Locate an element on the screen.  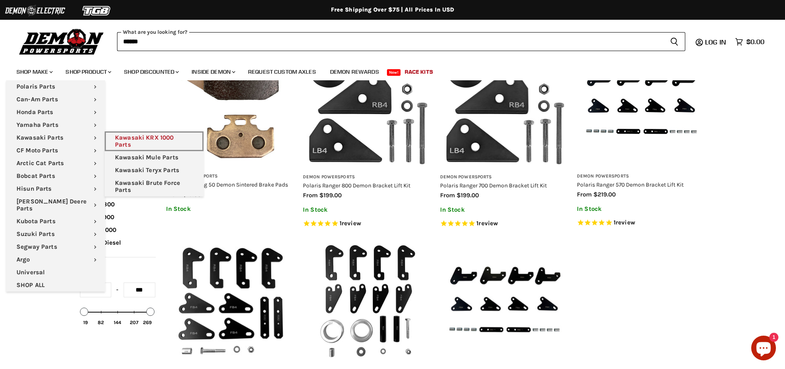
span: $219.00 is located at coordinates (604, 194).